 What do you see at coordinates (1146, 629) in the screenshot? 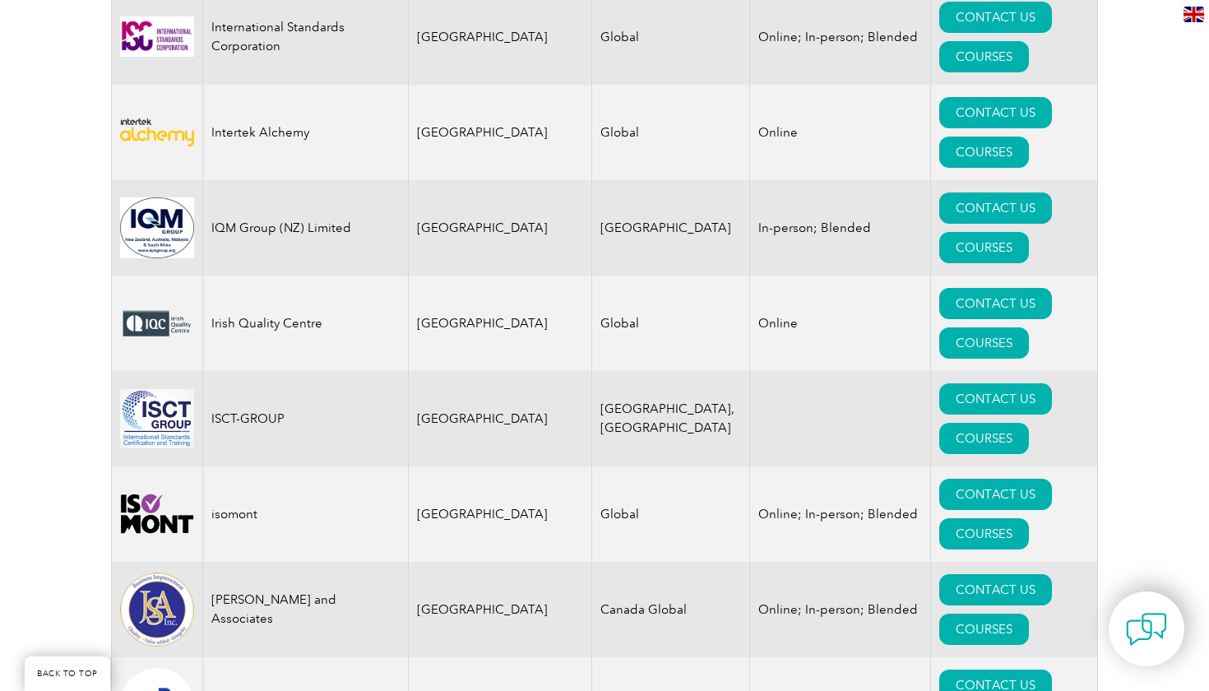
I see `img: contact-chat.png` at bounding box center [1146, 629].